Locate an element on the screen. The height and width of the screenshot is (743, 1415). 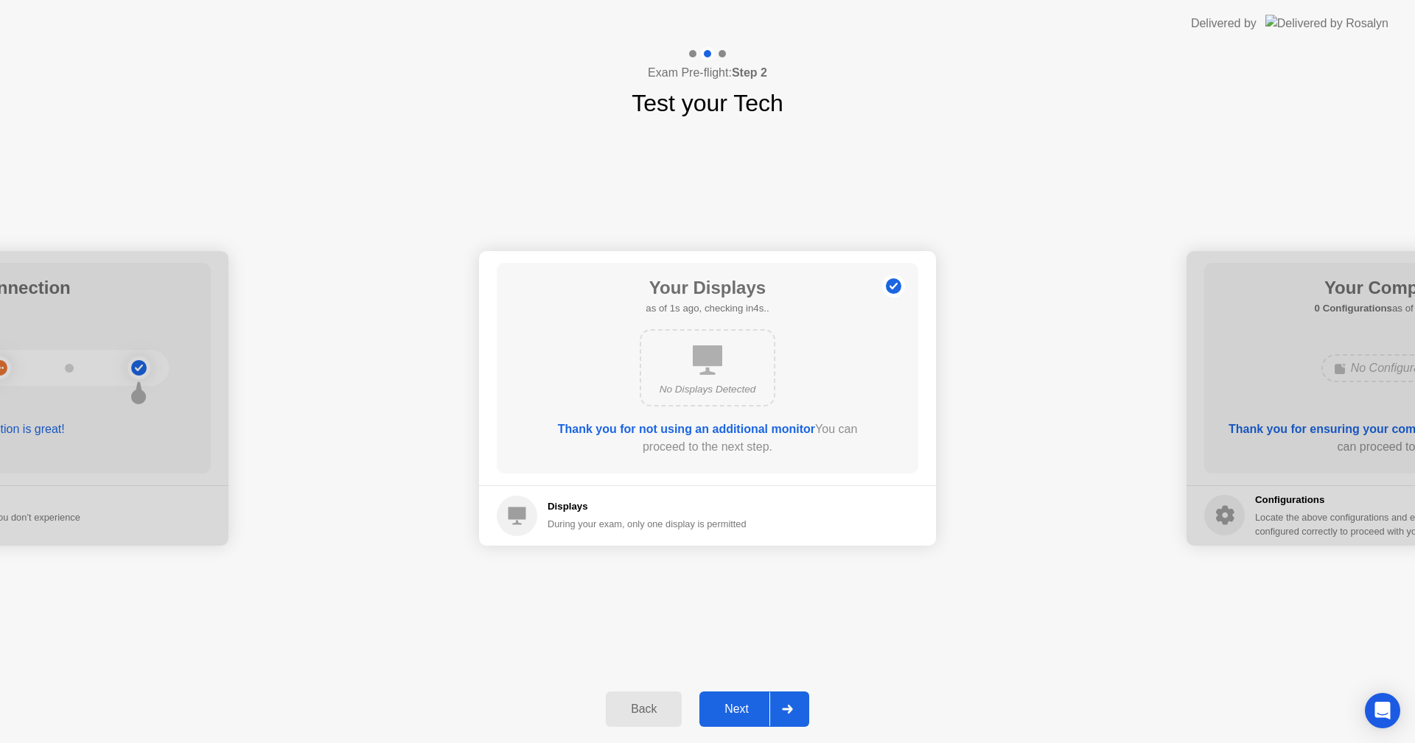
div: Back is located at coordinates (643, 709).